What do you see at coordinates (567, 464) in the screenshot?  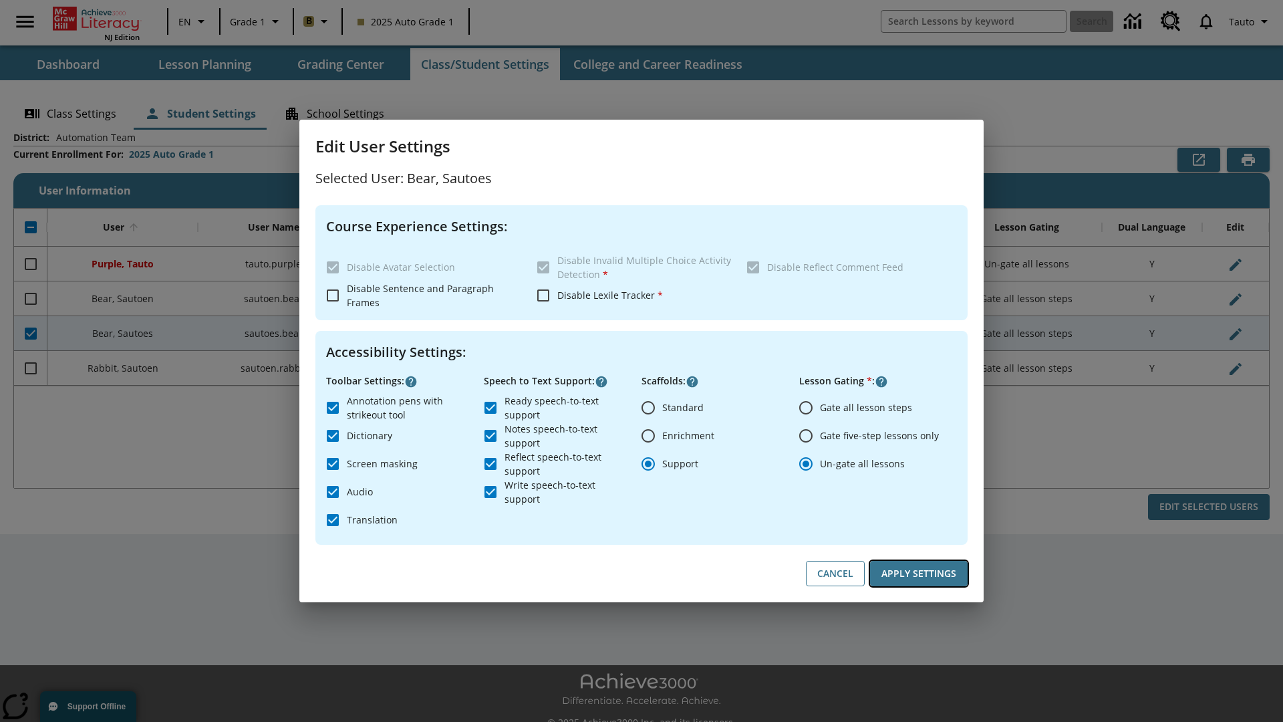 I see `span: Reflect speech-to-text support` at bounding box center [567, 464].